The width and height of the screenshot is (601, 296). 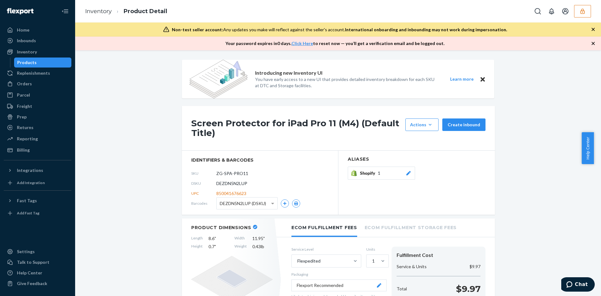 I want to click on p: You have early access to a new UI that provides detailed inventory breakdown for each SKU at DTC ..., so click(x=347, y=83).